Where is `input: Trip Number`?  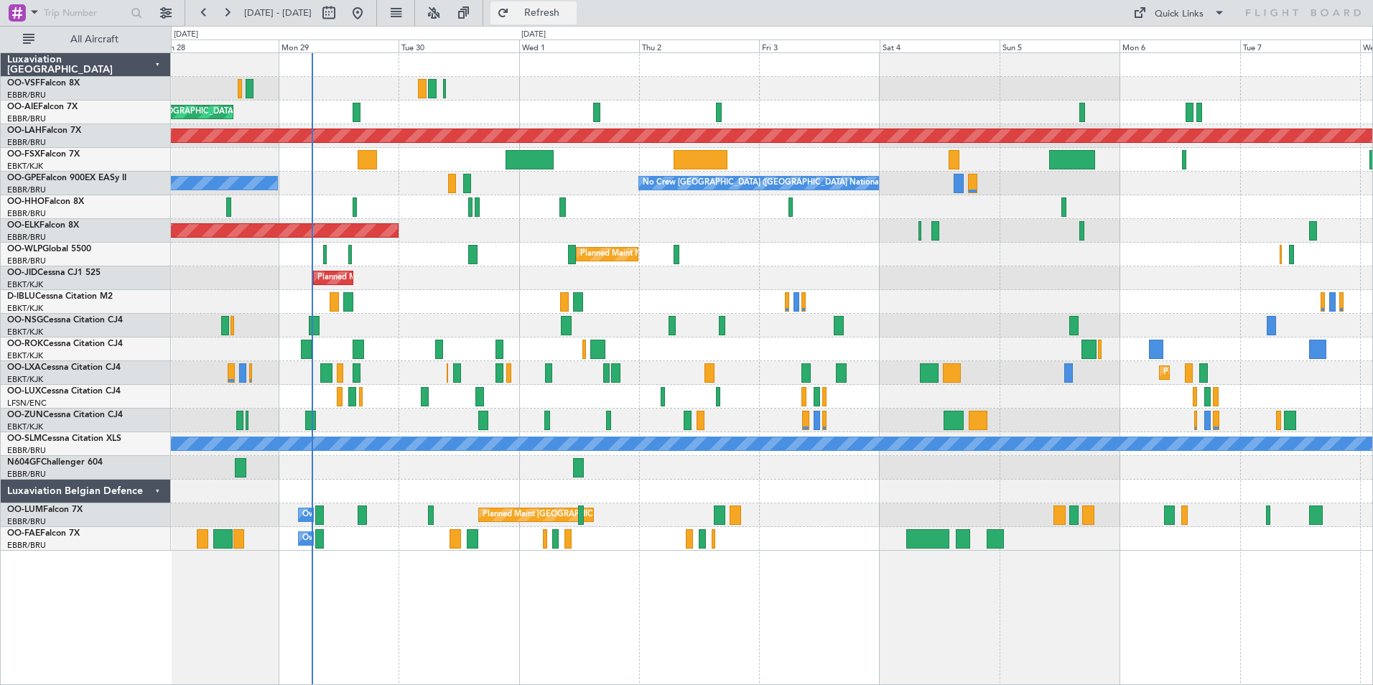
input: Trip Number is located at coordinates (85, 13).